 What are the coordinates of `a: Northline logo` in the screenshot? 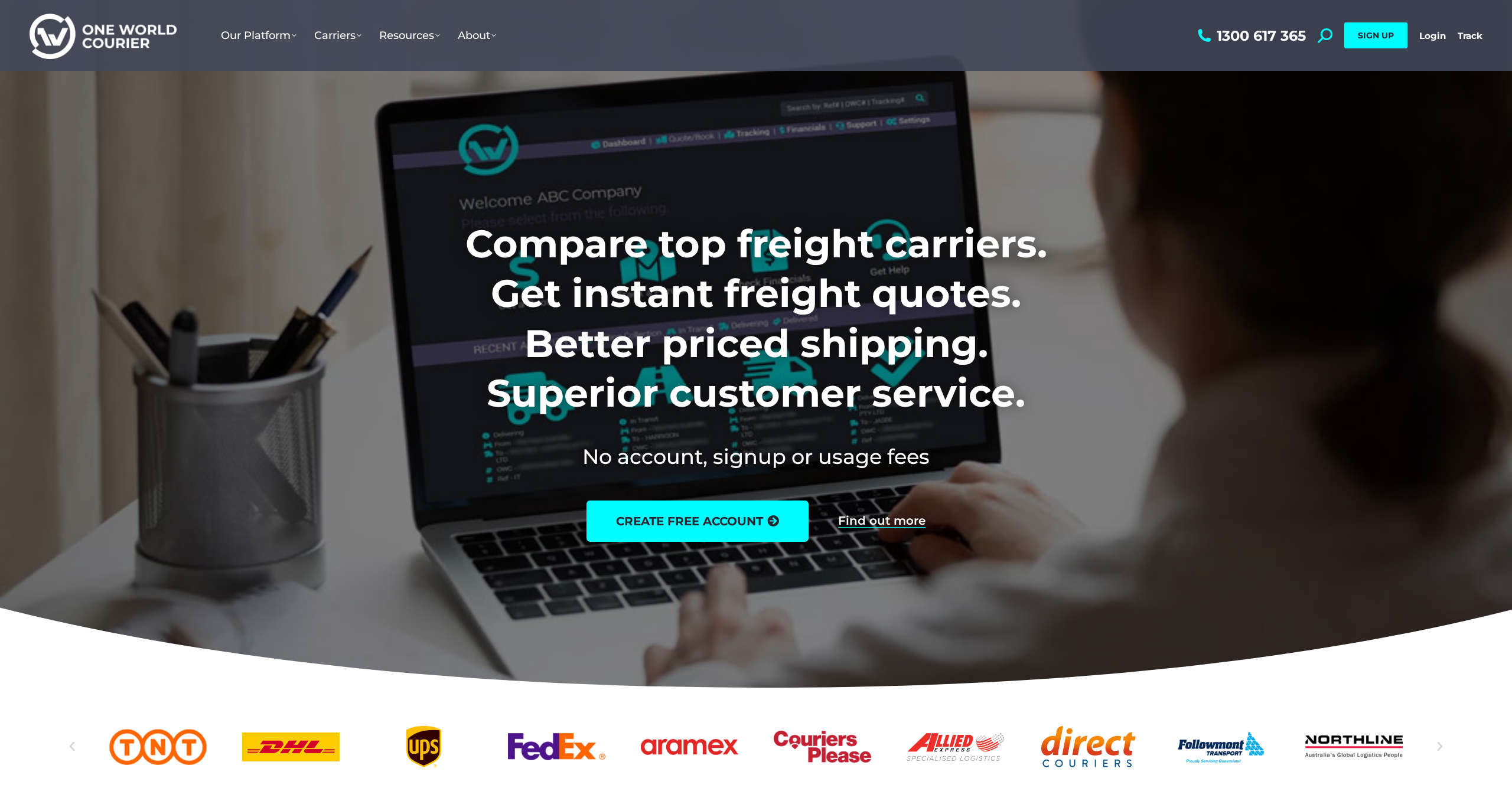 It's located at (1353, 747).